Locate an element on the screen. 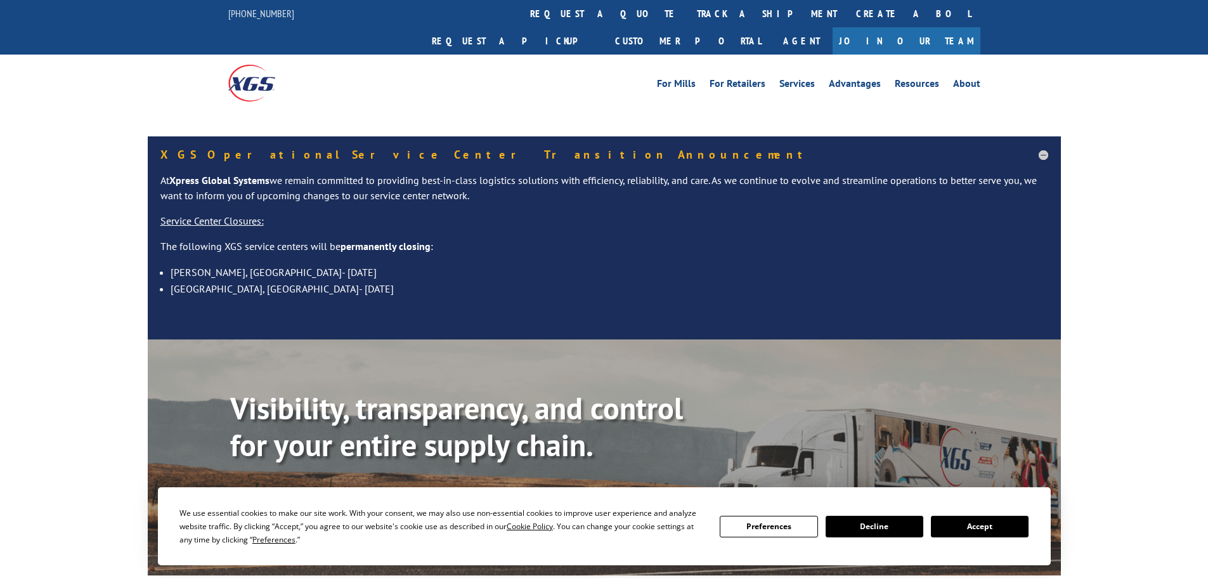 The image size is (1208, 578). a: About is located at coordinates (967, 86).